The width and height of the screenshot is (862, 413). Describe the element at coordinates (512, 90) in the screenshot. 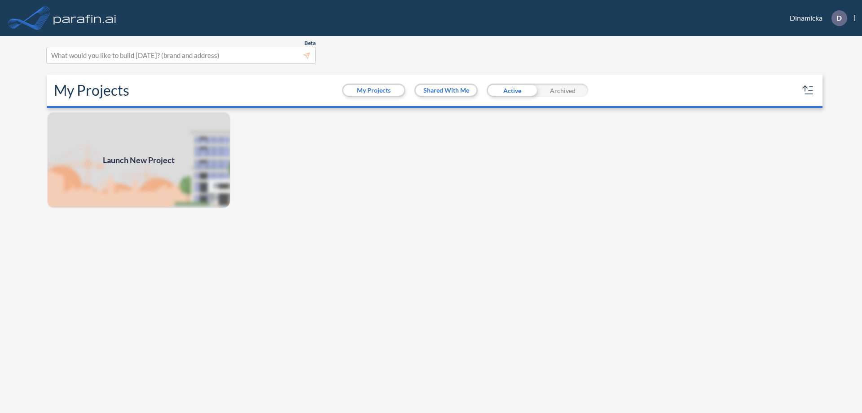

I see `div: Active` at that location.